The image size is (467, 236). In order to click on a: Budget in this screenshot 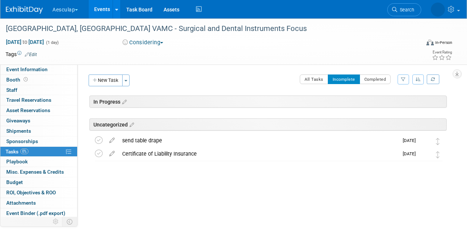, I will do `click(39, 182)`.